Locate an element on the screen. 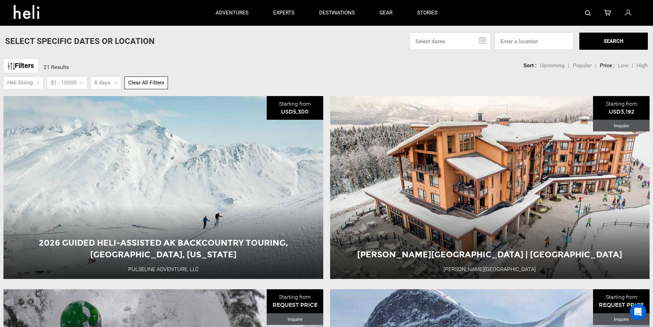 The image size is (653, 327). span: Popular is located at coordinates (582, 65).